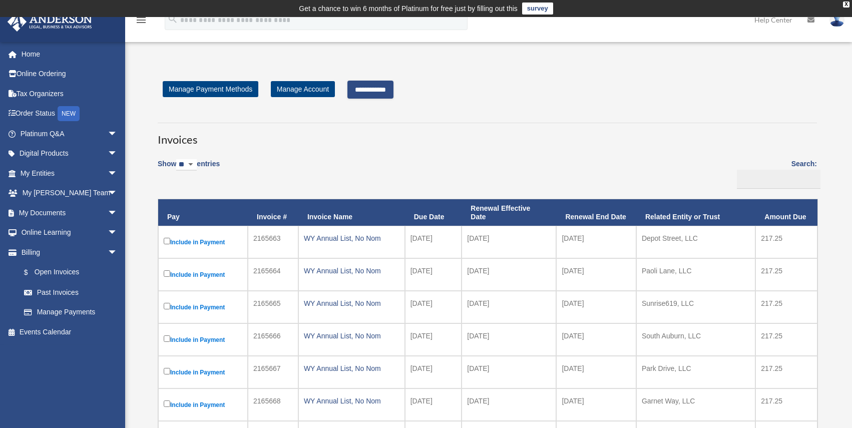 Image resolution: width=852 pixels, height=428 pixels. Describe the element at coordinates (538, 9) in the screenshot. I see `a: survey` at that location.